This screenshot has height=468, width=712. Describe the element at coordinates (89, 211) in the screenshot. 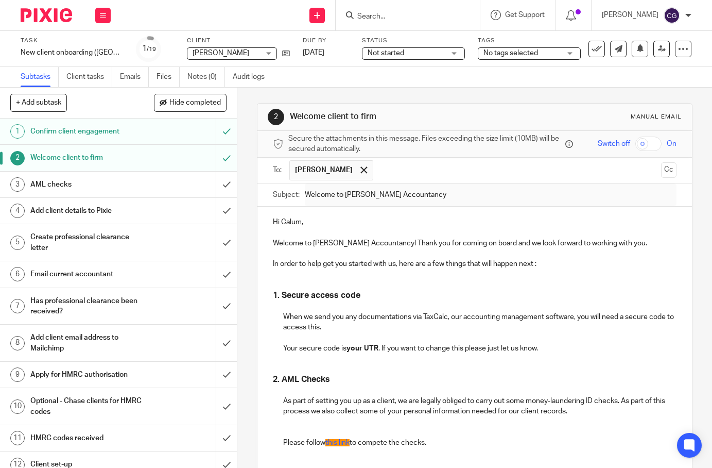

I see `h1: Add client details to Pixie` at that location.